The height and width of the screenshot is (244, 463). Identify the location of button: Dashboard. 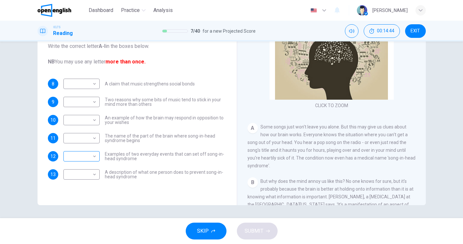
(101, 10).